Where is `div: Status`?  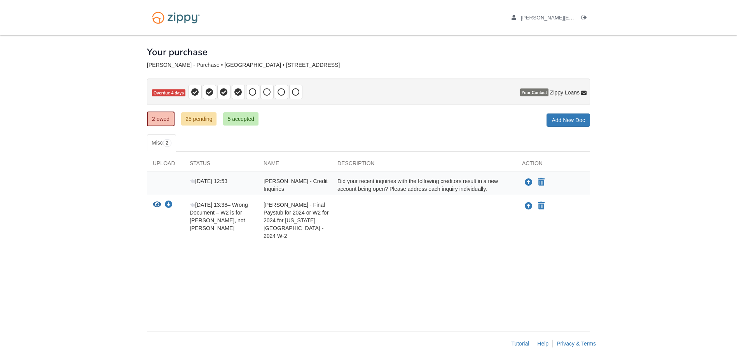
div: Status is located at coordinates (221, 165).